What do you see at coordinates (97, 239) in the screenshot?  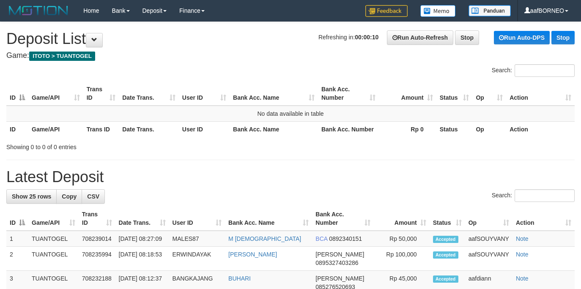 I see `td: 708239014` at bounding box center [97, 239].